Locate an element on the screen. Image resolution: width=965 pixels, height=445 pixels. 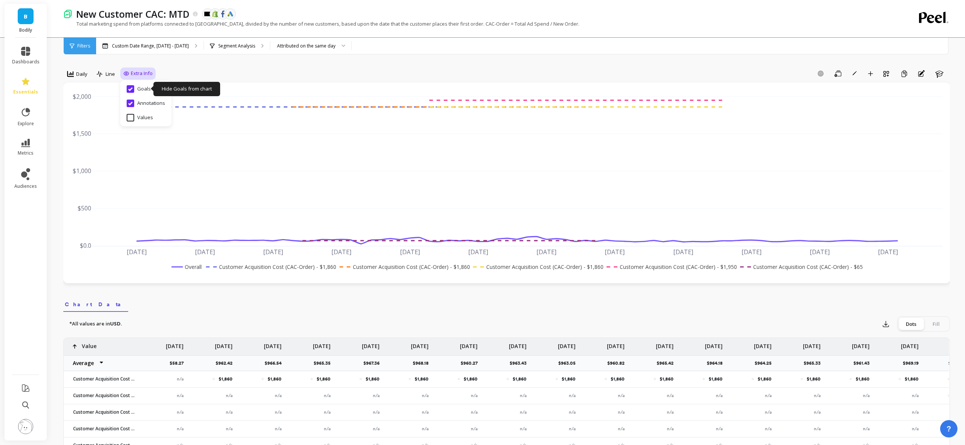
p: $964.18 is located at coordinates (717, 363).